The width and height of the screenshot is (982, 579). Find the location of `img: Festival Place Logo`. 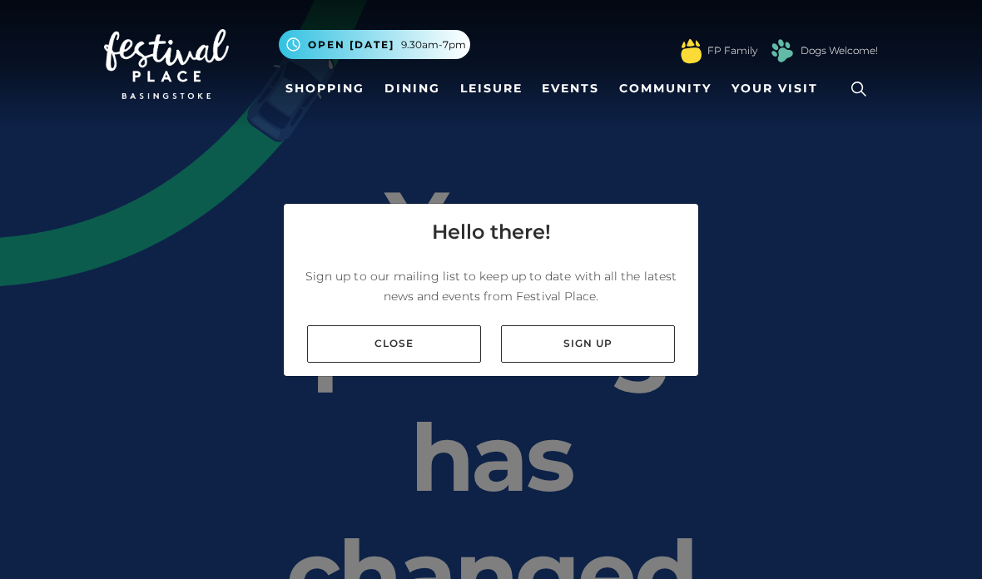

img: Festival Place Logo is located at coordinates (166, 64).